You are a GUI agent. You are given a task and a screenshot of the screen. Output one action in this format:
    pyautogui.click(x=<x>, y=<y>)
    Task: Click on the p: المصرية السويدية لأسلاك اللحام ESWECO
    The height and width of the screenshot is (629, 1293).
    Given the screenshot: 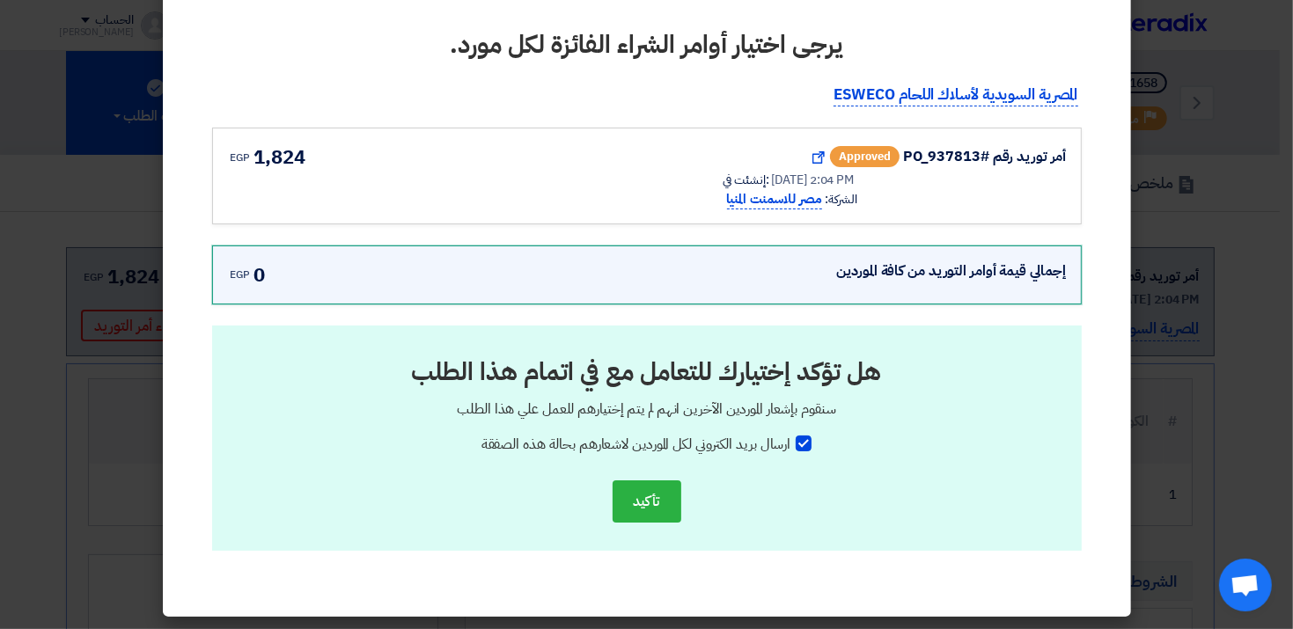 What is the action you would take?
    pyautogui.click(x=956, y=95)
    